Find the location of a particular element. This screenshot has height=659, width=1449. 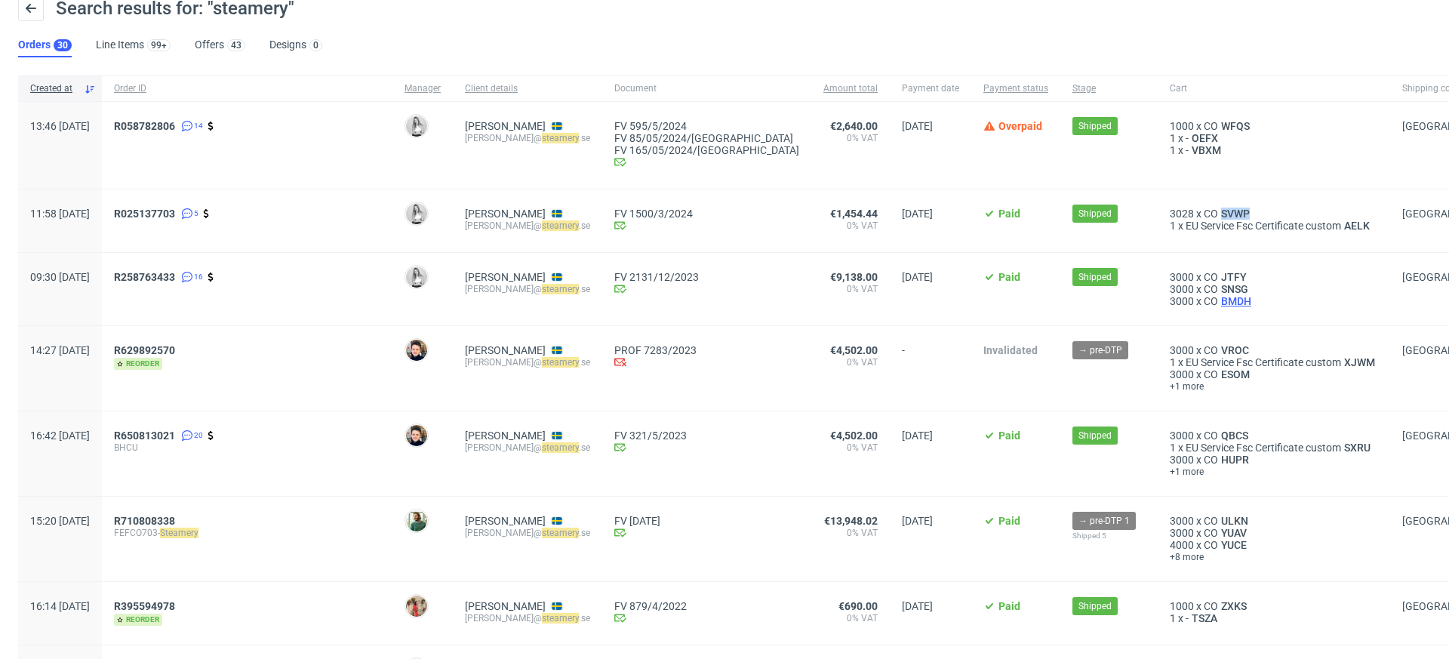

mark: Steamery is located at coordinates (179, 533).